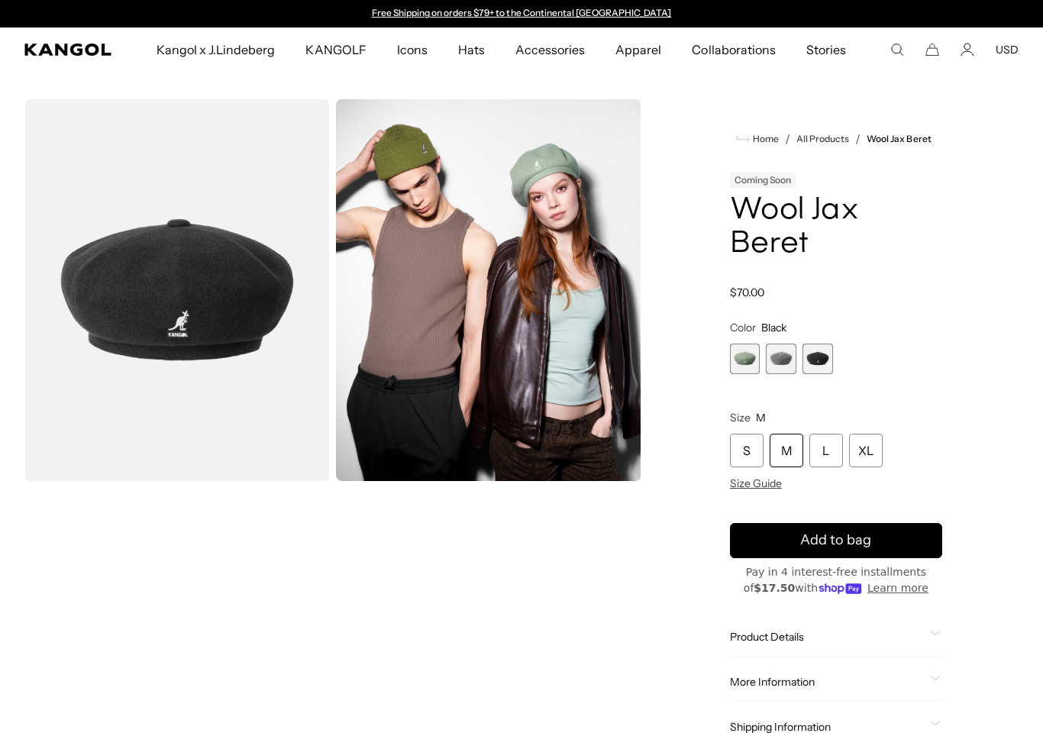  What do you see at coordinates (932, 50) in the screenshot?
I see `button: Cart` at bounding box center [932, 50].